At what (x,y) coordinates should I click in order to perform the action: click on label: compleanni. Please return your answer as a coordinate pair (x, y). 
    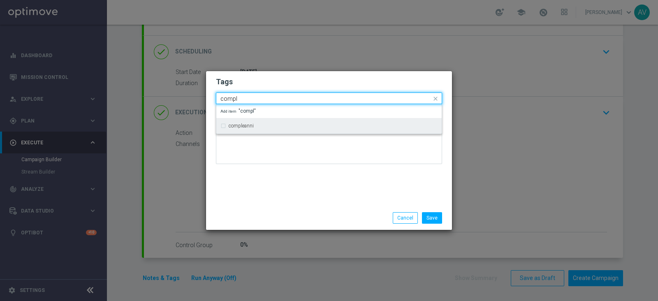
    Looking at the image, I should click on (241, 126).